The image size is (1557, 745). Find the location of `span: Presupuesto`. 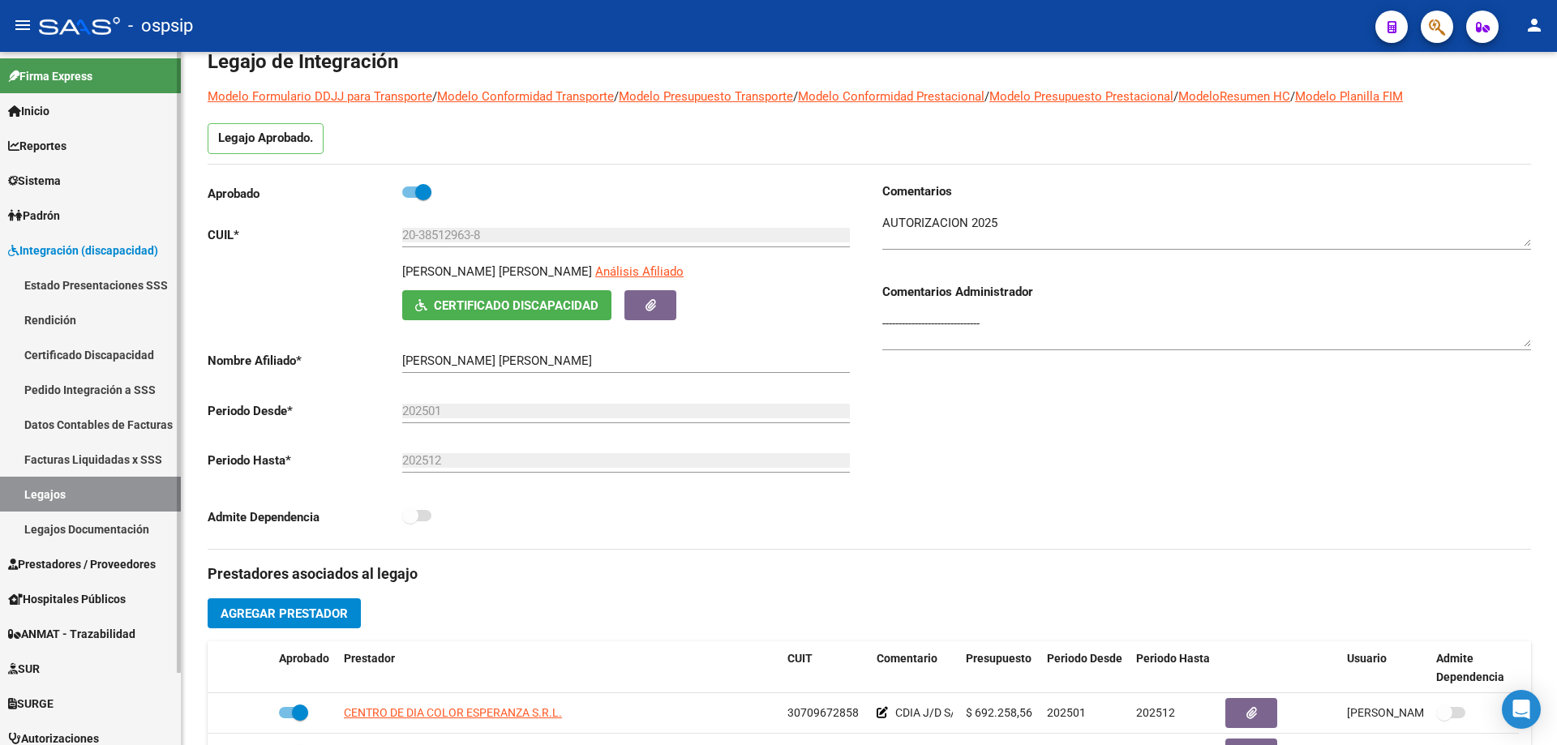

span: Presupuesto is located at coordinates (998, 658).